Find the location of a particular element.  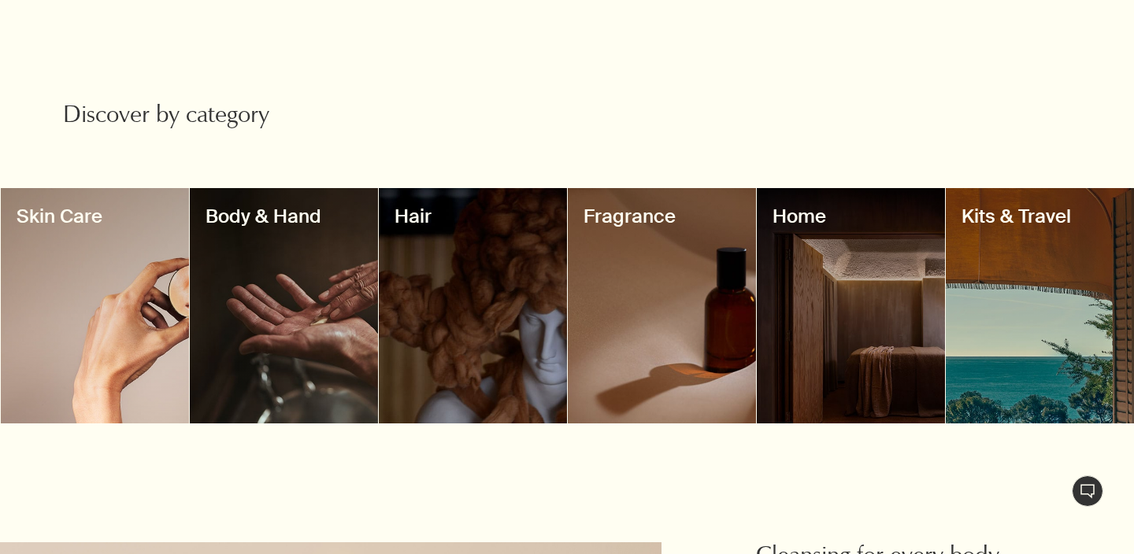

h3: Skin Care is located at coordinates (94, 217).